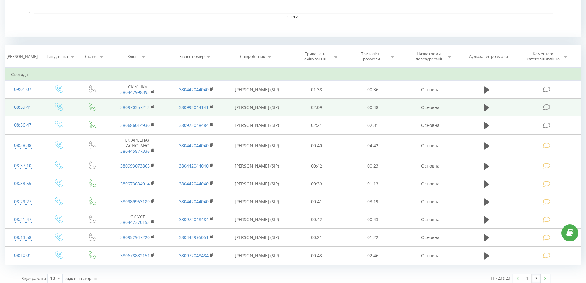  I want to click on a: 380973634014, so click(135, 183).